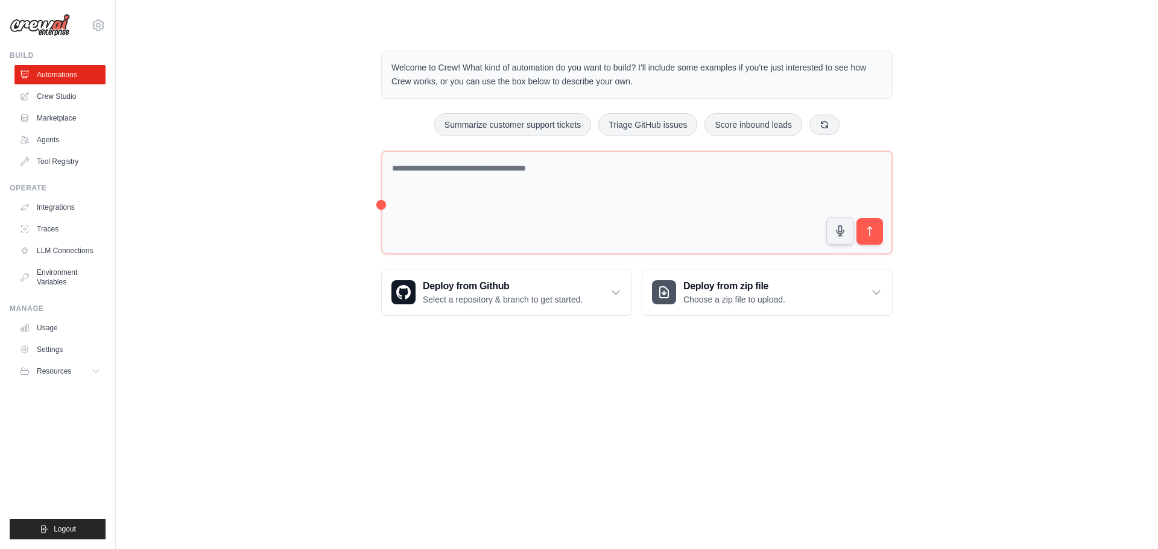 The image size is (1158, 549). What do you see at coordinates (502, 286) in the screenshot?
I see `h3: Deploy from Github` at bounding box center [502, 286].